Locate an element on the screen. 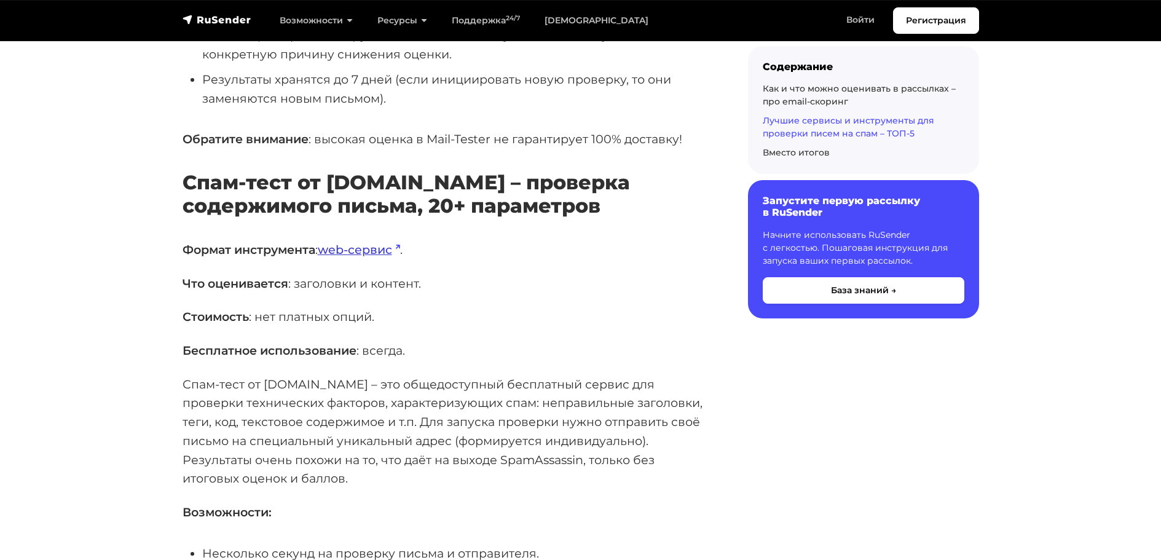 This screenshot has height=560, width=1161. div: Содержание is located at coordinates (864, 66).